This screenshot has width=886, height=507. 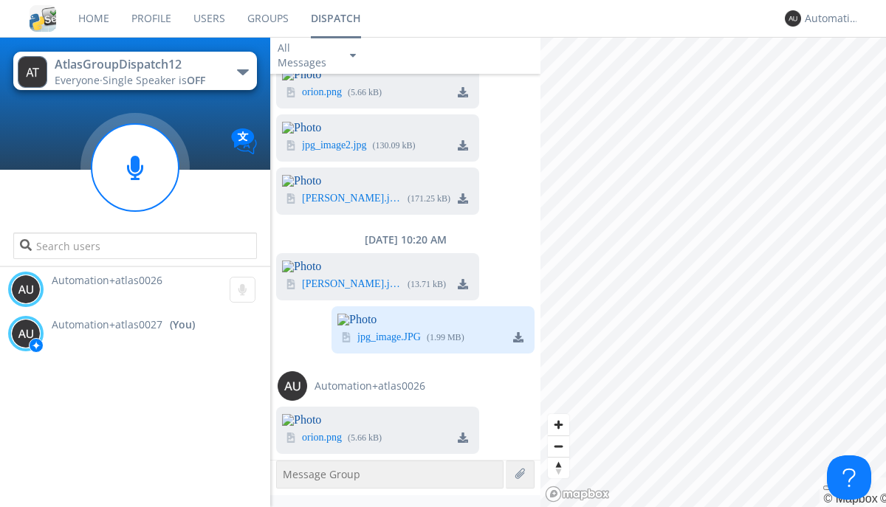 What do you see at coordinates (558, 468) in the screenshot?
I see `button: Reset bearing to north` at bounding box center [558, 468].